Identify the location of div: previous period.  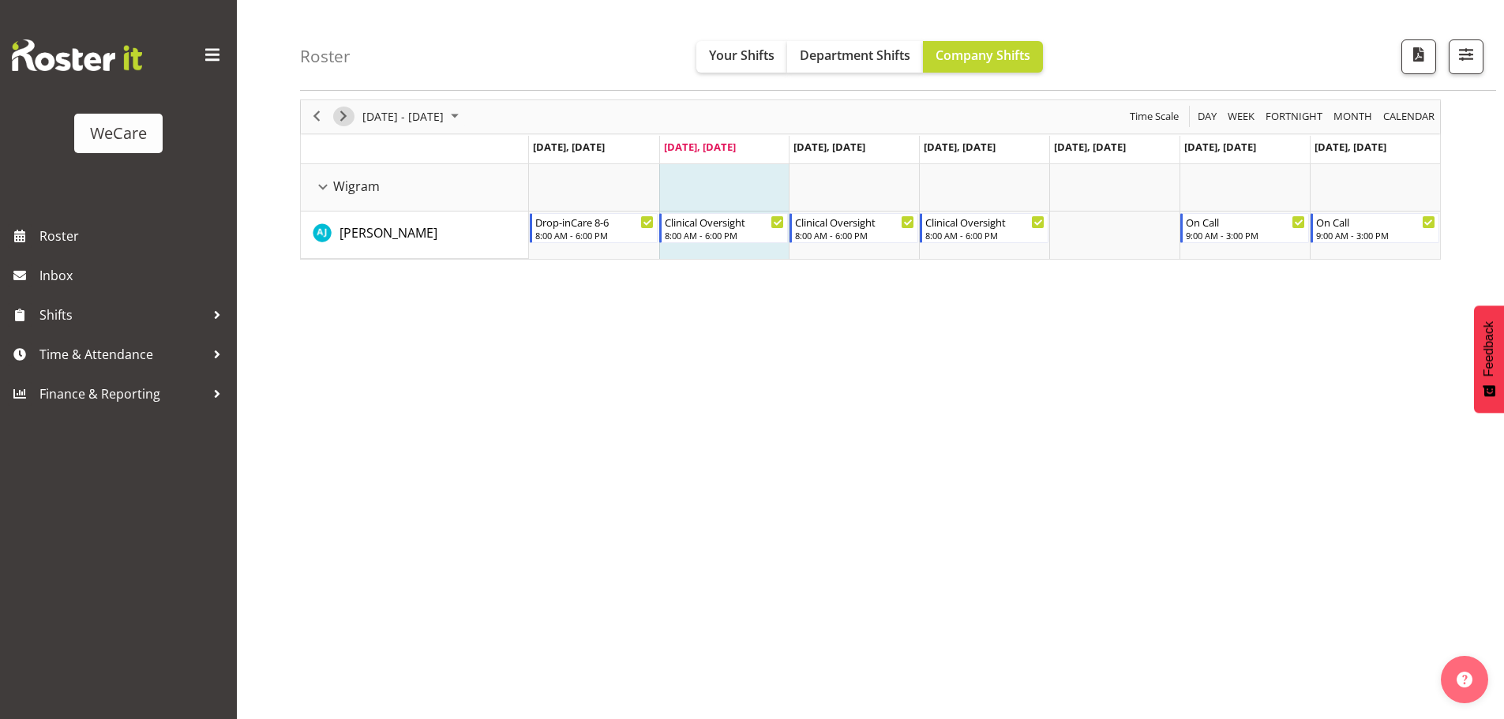
(317, 117).